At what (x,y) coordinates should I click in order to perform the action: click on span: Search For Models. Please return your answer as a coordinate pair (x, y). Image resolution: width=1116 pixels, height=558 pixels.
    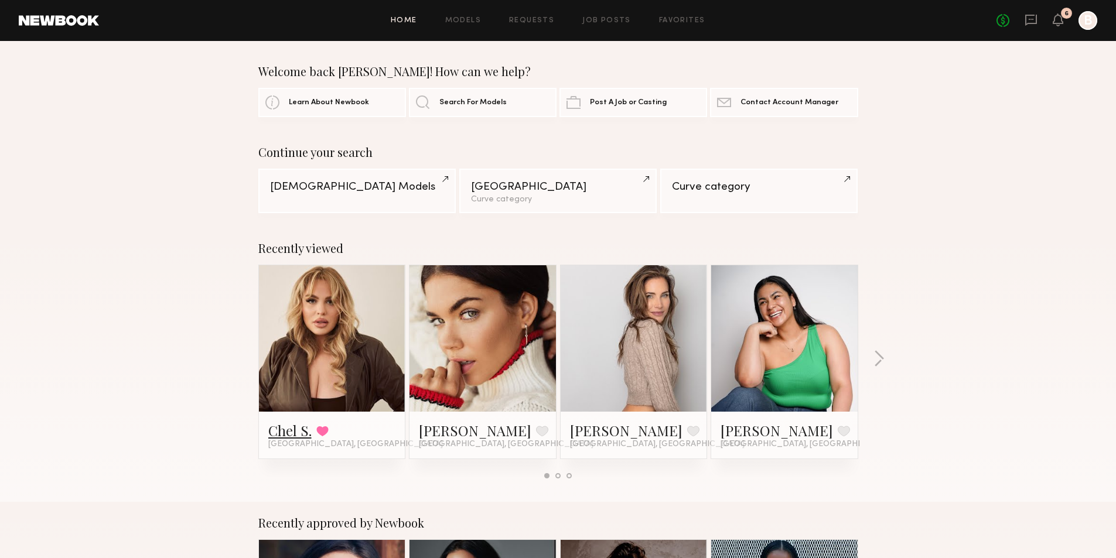
    Looking at the image, I should click on (473, 103).